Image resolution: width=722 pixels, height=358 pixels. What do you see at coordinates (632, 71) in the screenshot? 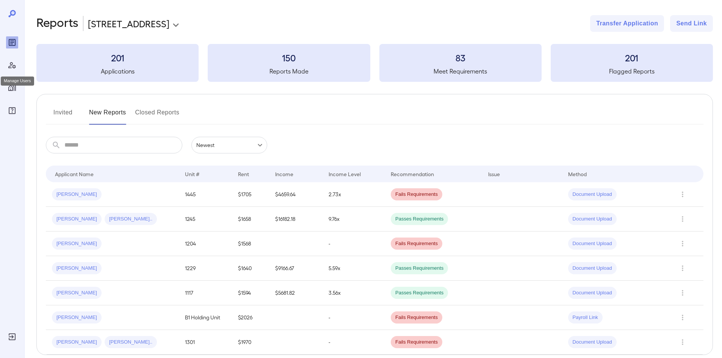
I see `h5: Flagged Reports` at bounding box center [632, 71].